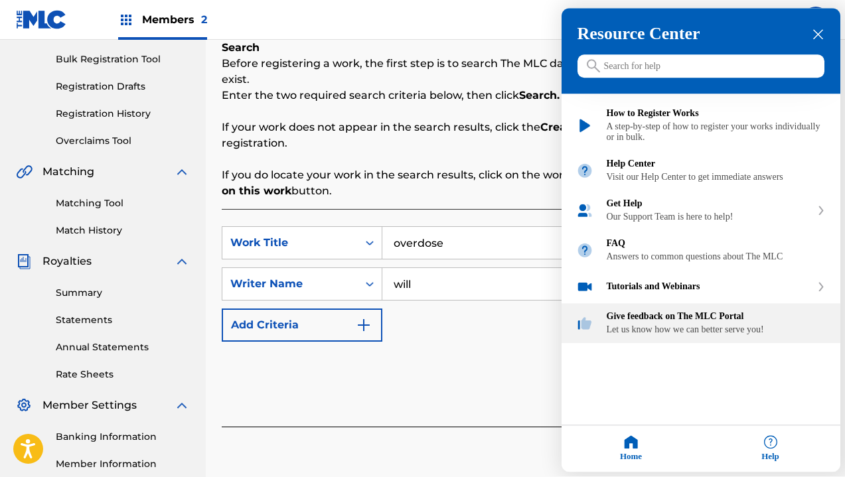 The width and height of the screenshot is (845, 477). Describe the element at coordinates (701, 219) in the screenshot. I see `div: entering resource center home` at that location.